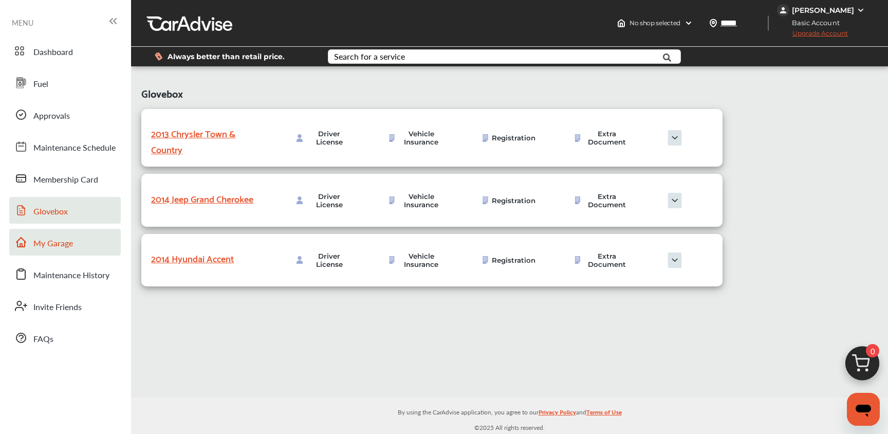 This screenshot has width=888, height=434. What do you see at coordinates (65, 115) in the screenshot?
I see `a: Approvals` at bounding box center [65, 115].